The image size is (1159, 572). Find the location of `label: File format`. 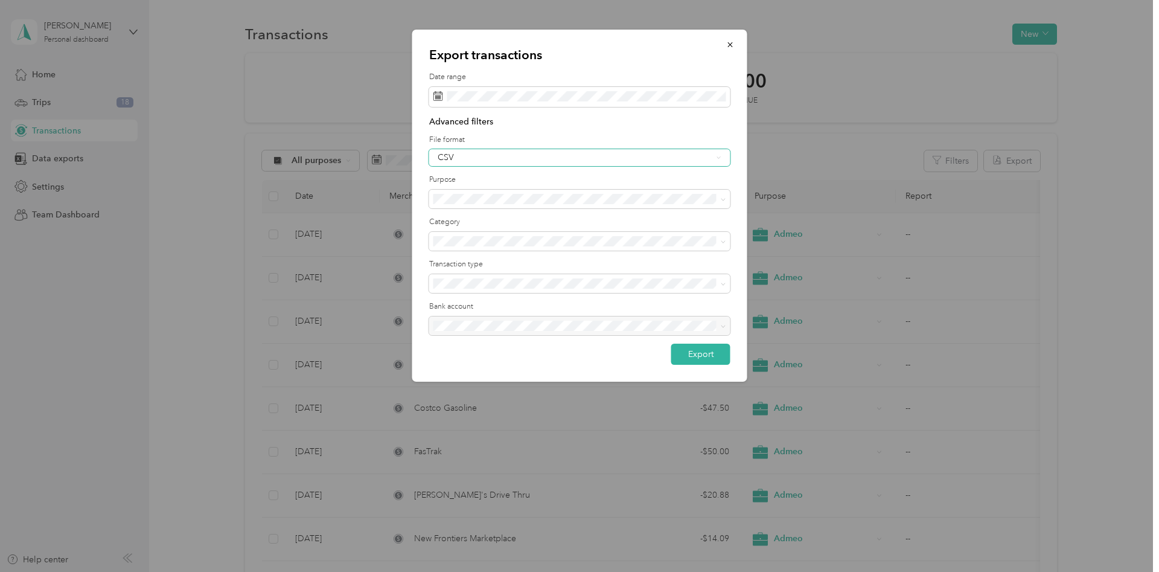

label: File format is located at coordinates (580, 140).